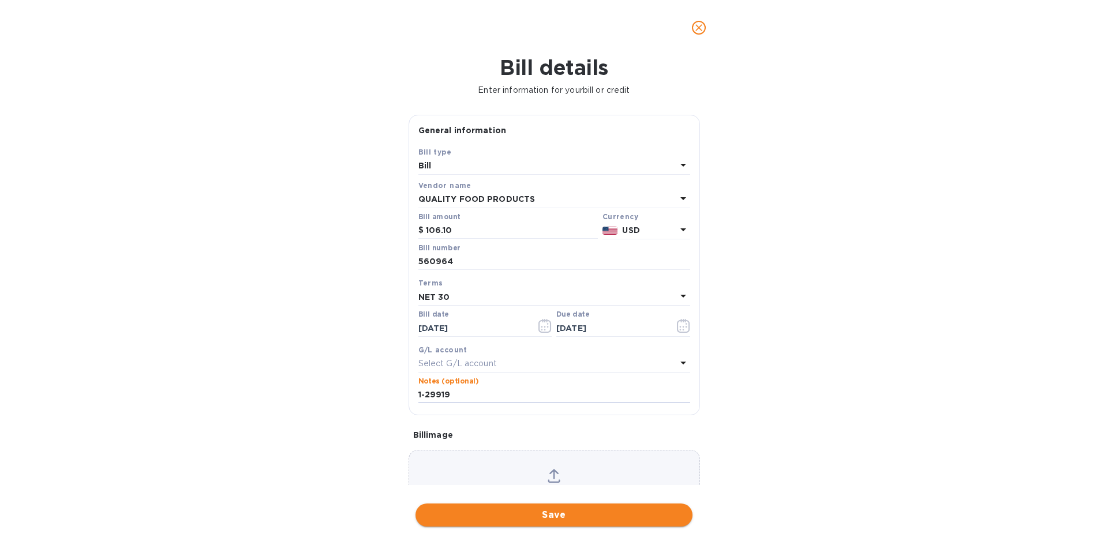  What do you see at coordinates (554, 515) in the screenshot?
I see `button: Save` at bounding box center [554, 515].